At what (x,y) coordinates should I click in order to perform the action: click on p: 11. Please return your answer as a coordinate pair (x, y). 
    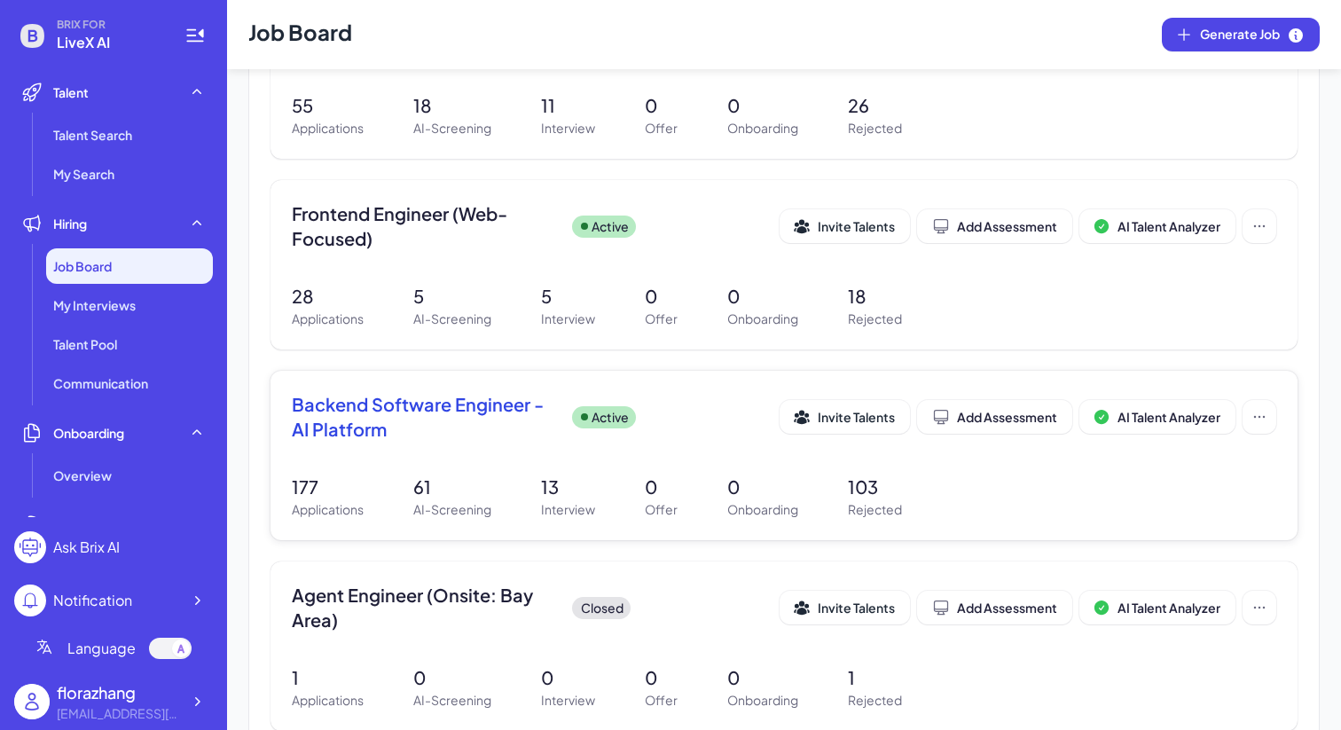
    Looking at the image, I should click on (568, 106).